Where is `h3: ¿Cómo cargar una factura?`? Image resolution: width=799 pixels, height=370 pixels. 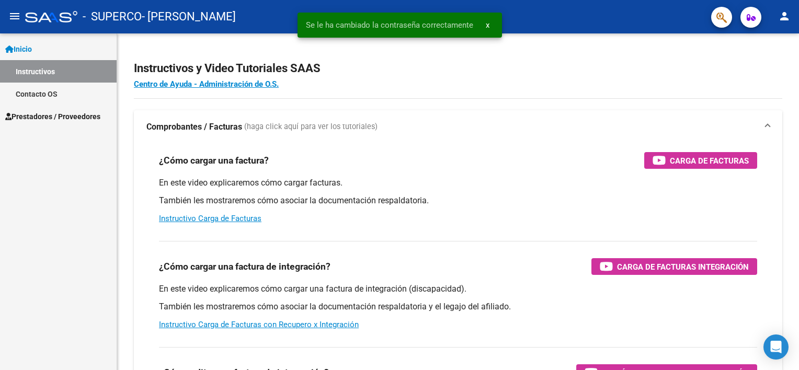
h3: ¿Cómo cargar una factura? is located at coordinates (214, 160).